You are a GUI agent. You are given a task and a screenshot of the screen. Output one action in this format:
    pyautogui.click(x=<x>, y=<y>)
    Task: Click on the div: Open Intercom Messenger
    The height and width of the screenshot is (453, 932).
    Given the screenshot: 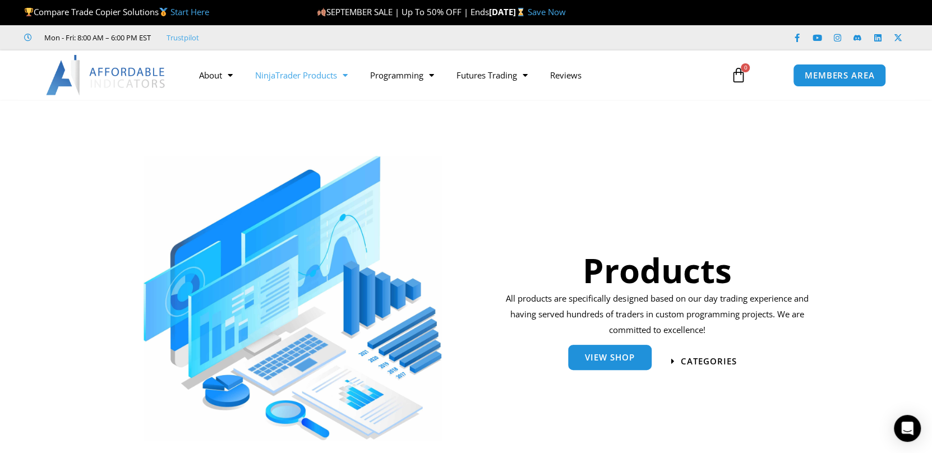 What is the action you would take?
    pyautogui.click(x=908, y=429)
    